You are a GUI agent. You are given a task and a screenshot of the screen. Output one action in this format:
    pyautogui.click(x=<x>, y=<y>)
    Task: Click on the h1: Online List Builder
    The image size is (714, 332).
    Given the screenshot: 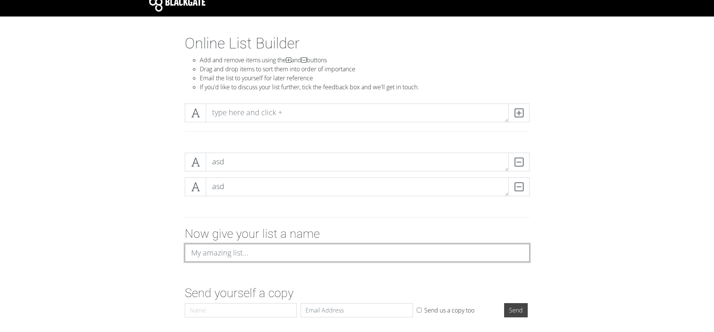 What is the action you would take?
    pyautogui.click(x=357, y=43)
    